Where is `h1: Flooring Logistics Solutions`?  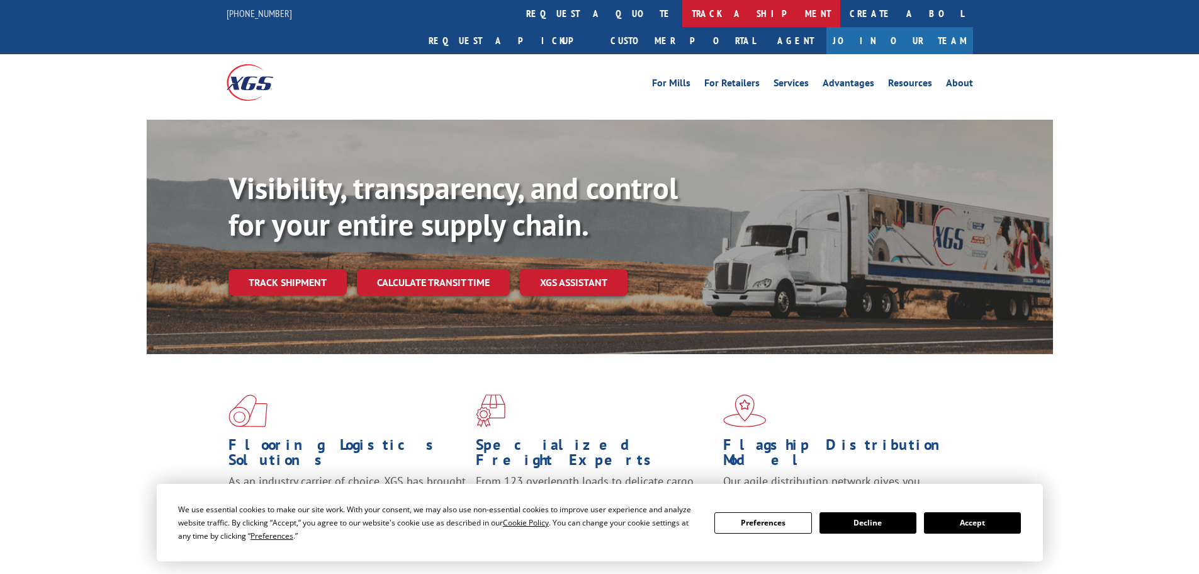
h1: Flooring Logistics Solutions is located at coordinates (348, 455).